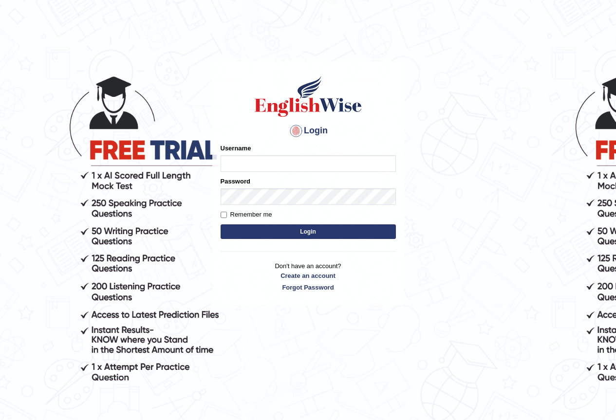 This screenshot has width=616, height=420. I want to click on label: Username, so click(236, 148).